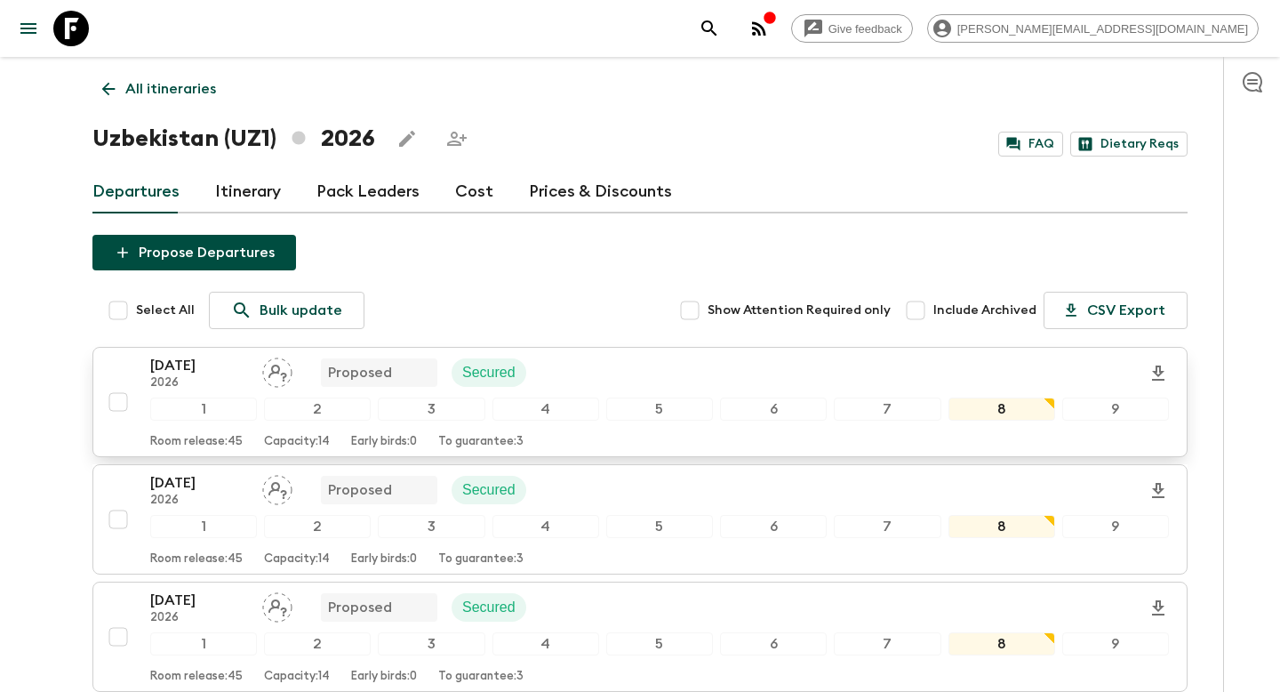  Describe the element at coordinates (171, 89) in the screenshot. I see `p: All itineraries` at that location.